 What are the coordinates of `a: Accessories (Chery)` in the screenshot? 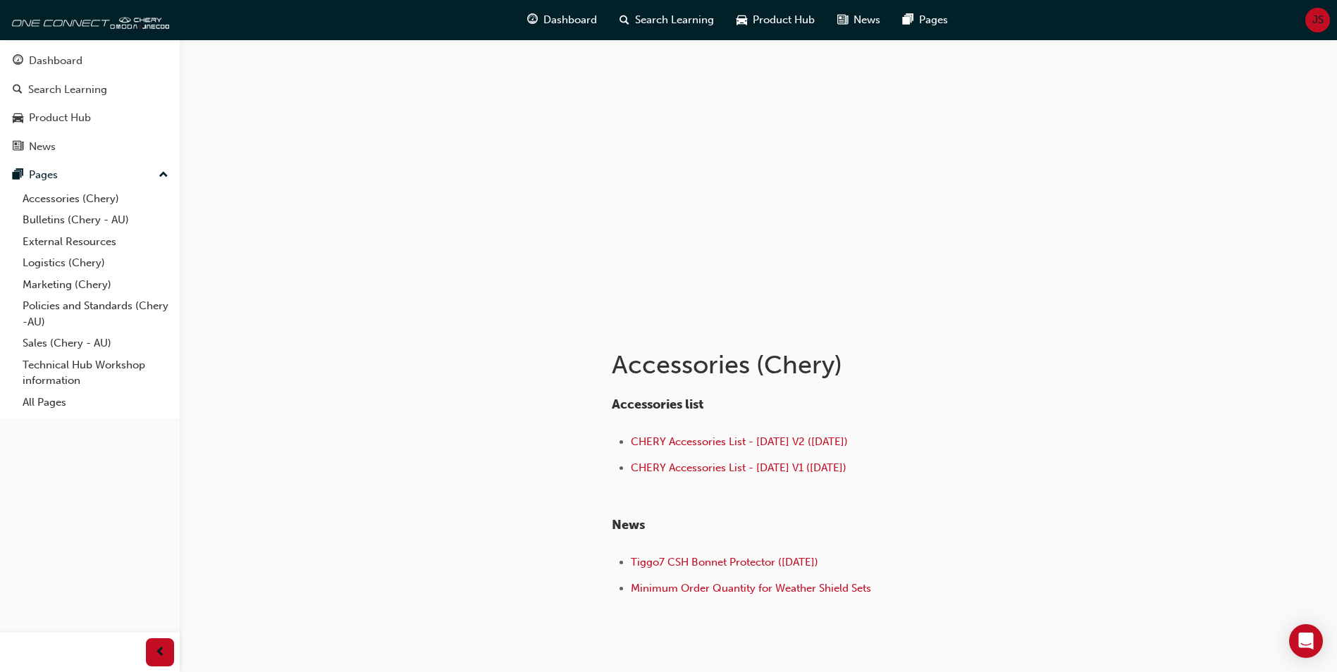 It's located at (95, 199).